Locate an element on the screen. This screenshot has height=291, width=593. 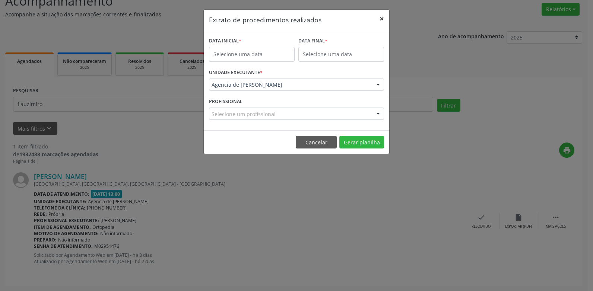
span: Selecione um profissional is located at coordinates (244, 114).